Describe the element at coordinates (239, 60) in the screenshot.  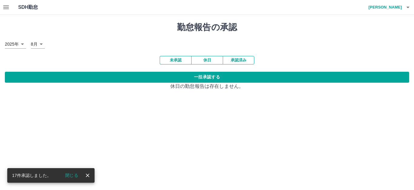
I see `button: 承認済み` at that location.